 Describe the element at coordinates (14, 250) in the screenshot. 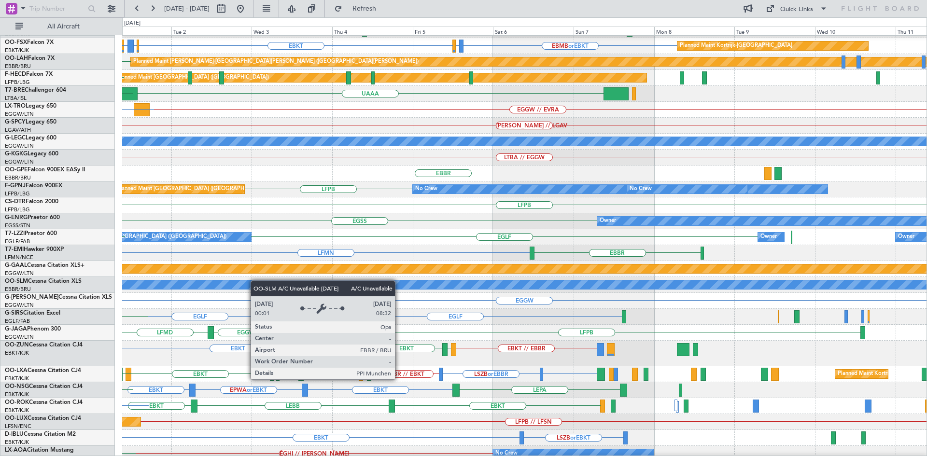

I see `span: T7-EMI` at that location.